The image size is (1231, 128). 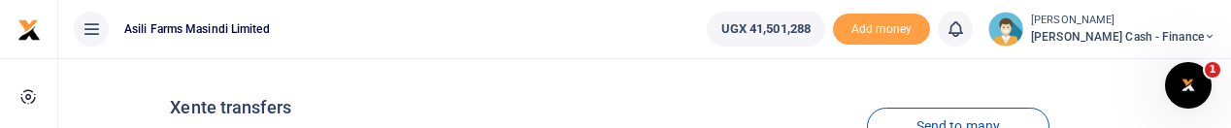 I want to click on img: logo-small, so click(x=29, y=30).